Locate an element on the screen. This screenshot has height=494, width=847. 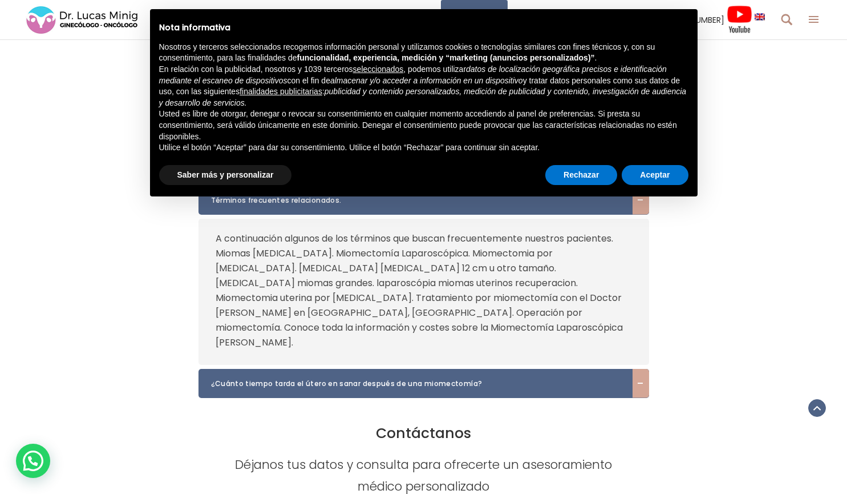
strong: funcionalidad, experiencia, medición y “marketing (anuncios personalizados)” is located at coordinates (446, 58).